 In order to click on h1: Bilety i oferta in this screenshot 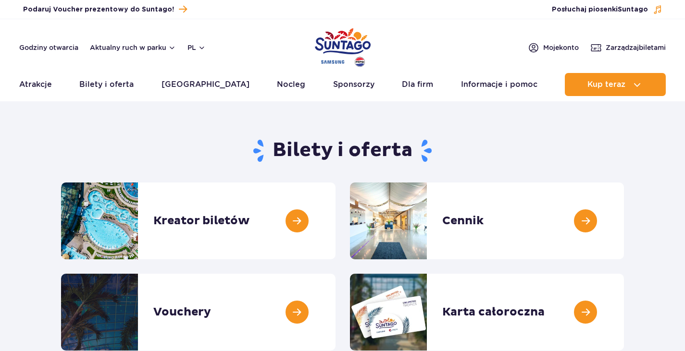, I will do `click(342, 151)`.